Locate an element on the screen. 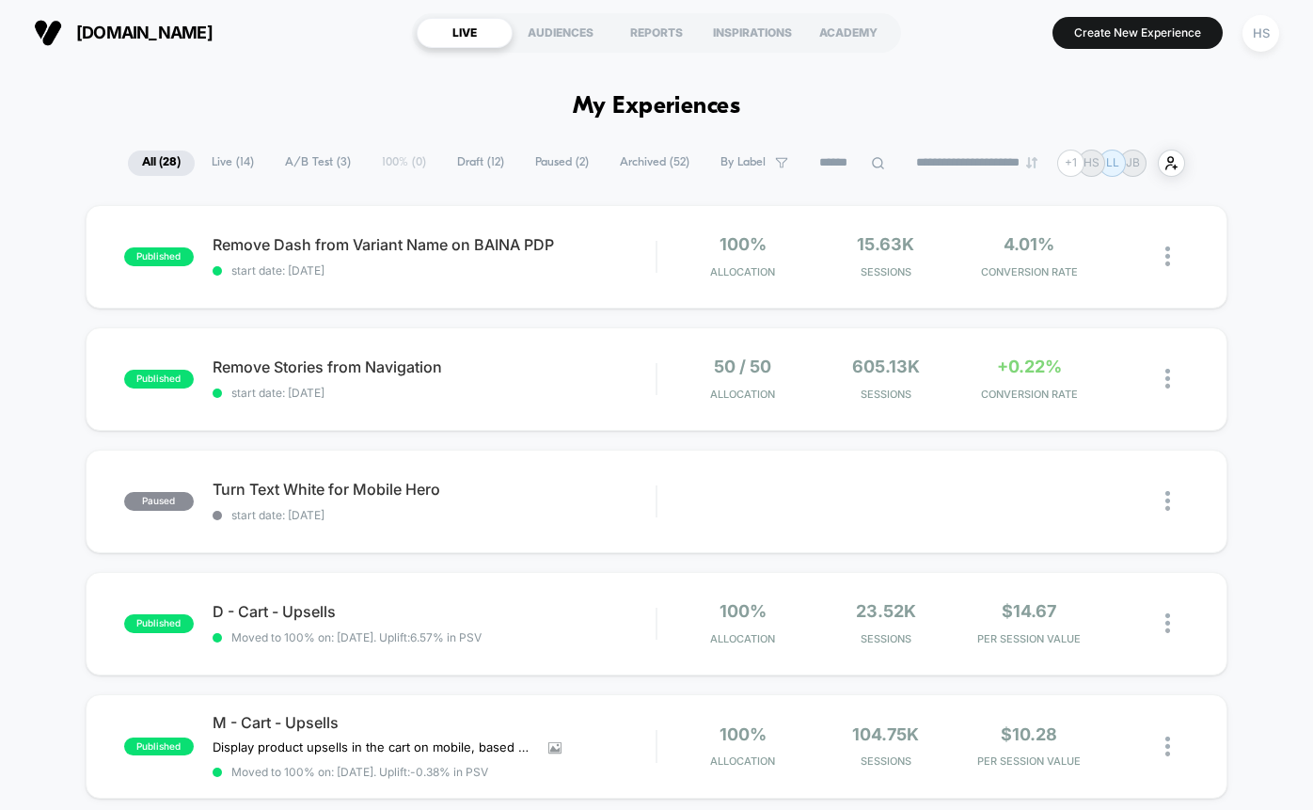 This screenshot has width=1313, height=810. div: + 1 is located at coordinates (1071, 163).